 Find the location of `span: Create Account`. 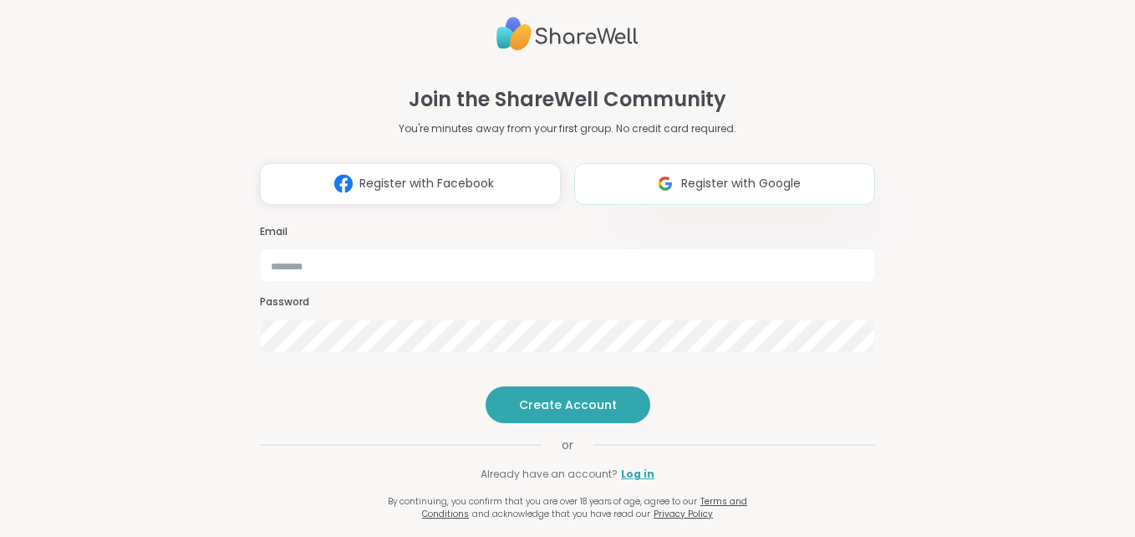

span: Create Account is located at coordinates (567, 404).